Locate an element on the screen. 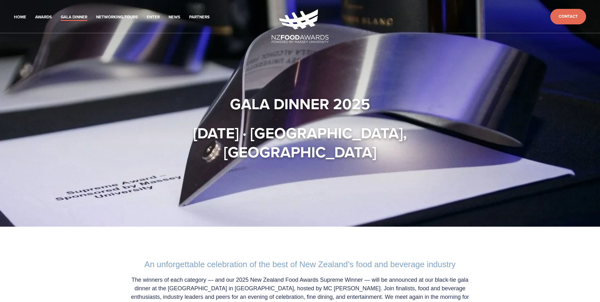 This screenshot has width=600, height=302. h1: Gala Dinner 2025 is located at coordinates (300, 104).